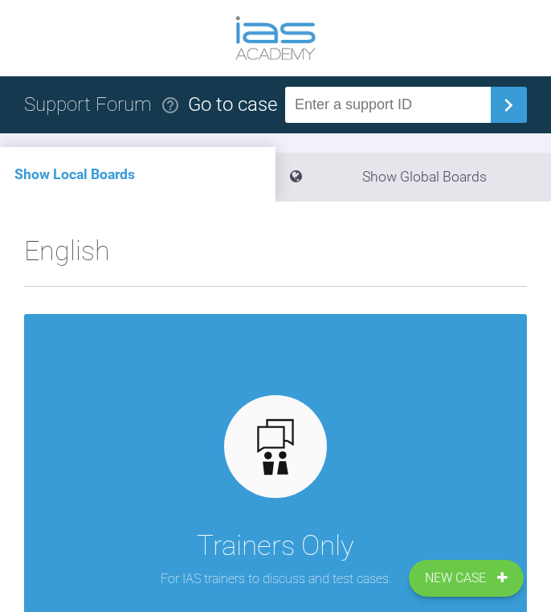 This screenshot has width=551, height=612. I want to click on a: New Case, so click(466, 578).